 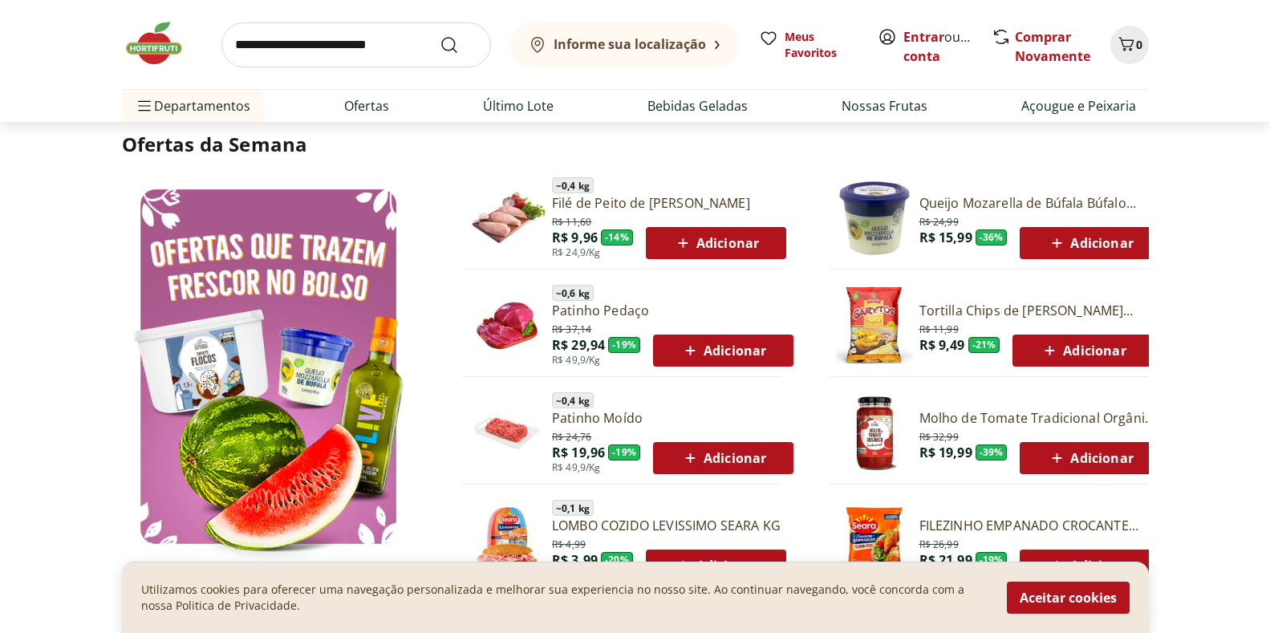 What do you see at coordinates (507, 326) in the screenshot?
I see `img: Patinho Pedaço` at bounding box center [507, 326].